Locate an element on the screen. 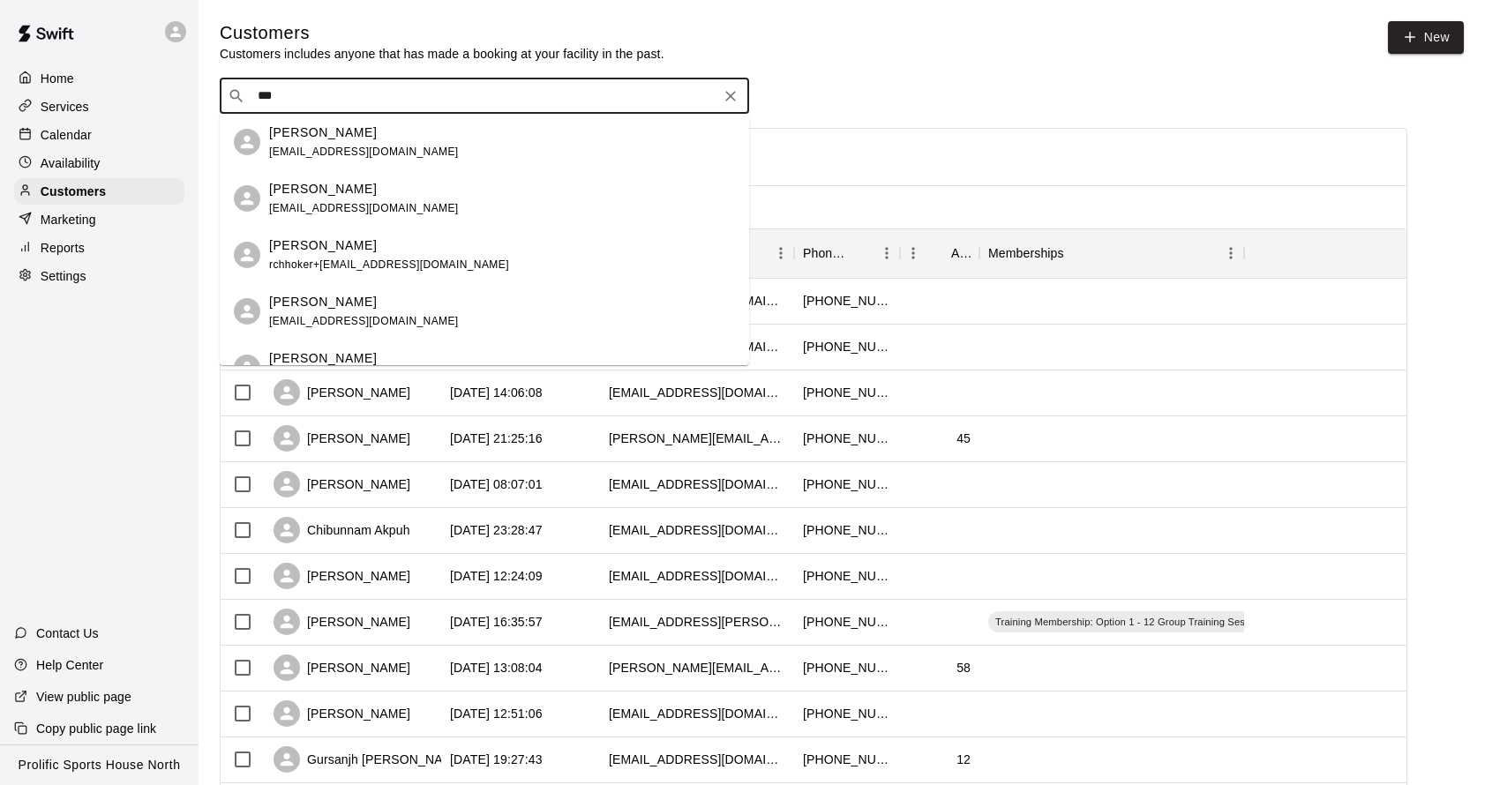 The width and height of the screenshot is (1485, 785). button: Clear is located at coordinates (731, 96).